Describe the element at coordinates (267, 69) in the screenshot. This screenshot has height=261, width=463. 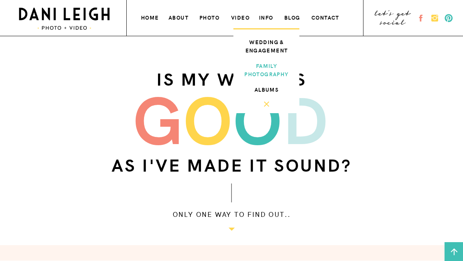
I see `a: family photography` at that location.